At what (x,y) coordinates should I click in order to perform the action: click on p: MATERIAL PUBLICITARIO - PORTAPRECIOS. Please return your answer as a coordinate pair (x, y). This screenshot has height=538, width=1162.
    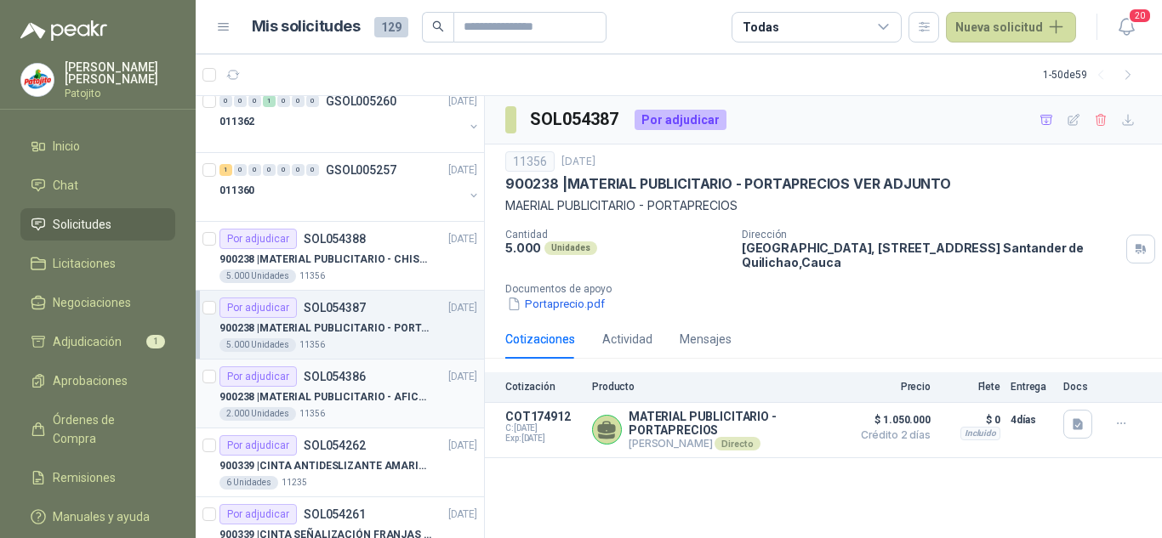
    Looking at the image, I should click on (731, 424).